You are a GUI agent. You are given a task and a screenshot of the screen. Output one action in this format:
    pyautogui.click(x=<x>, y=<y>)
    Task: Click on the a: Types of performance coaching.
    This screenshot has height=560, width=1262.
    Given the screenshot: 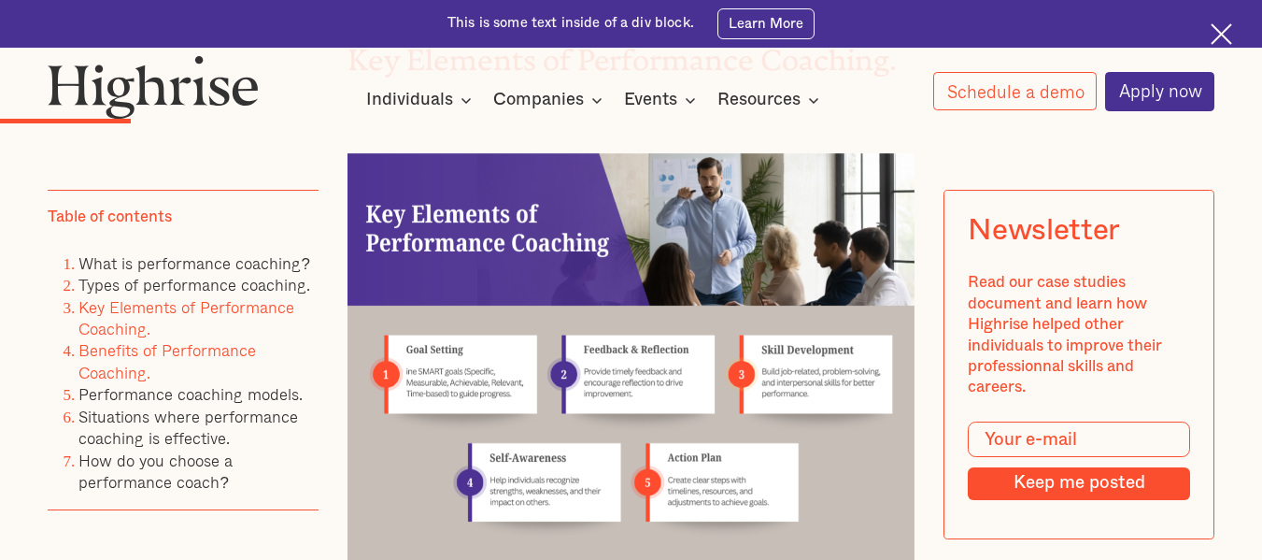 What is the action you would take?
    pyautogui.click(x=194, y=284)
    